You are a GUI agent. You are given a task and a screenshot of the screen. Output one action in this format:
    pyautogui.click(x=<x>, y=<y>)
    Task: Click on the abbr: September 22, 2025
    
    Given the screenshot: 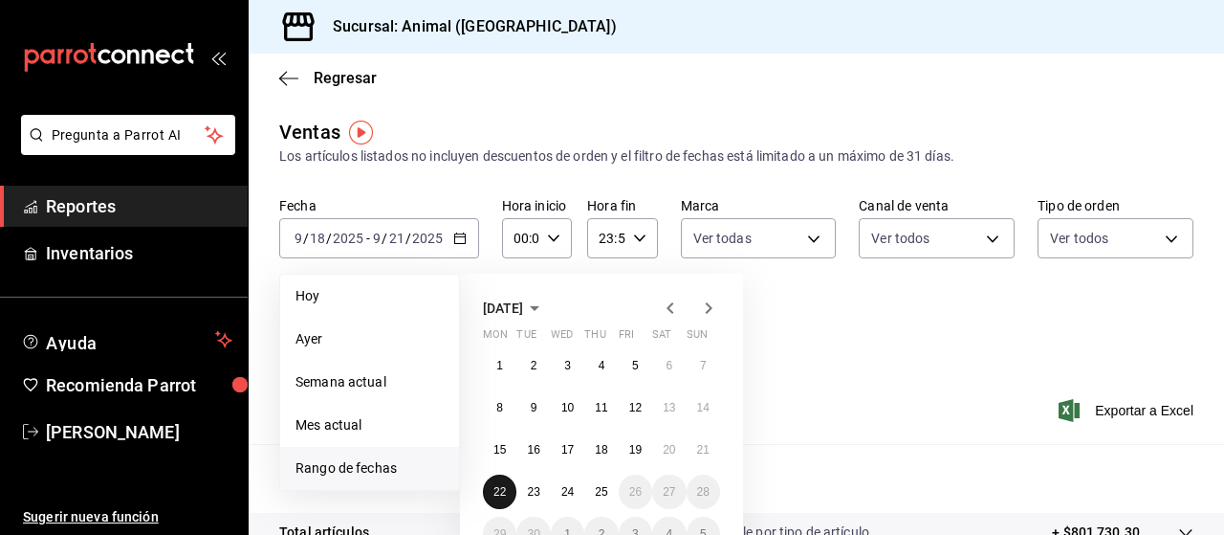 What is the action you would take?
    pyautogui.click(x=499, y=492)
    